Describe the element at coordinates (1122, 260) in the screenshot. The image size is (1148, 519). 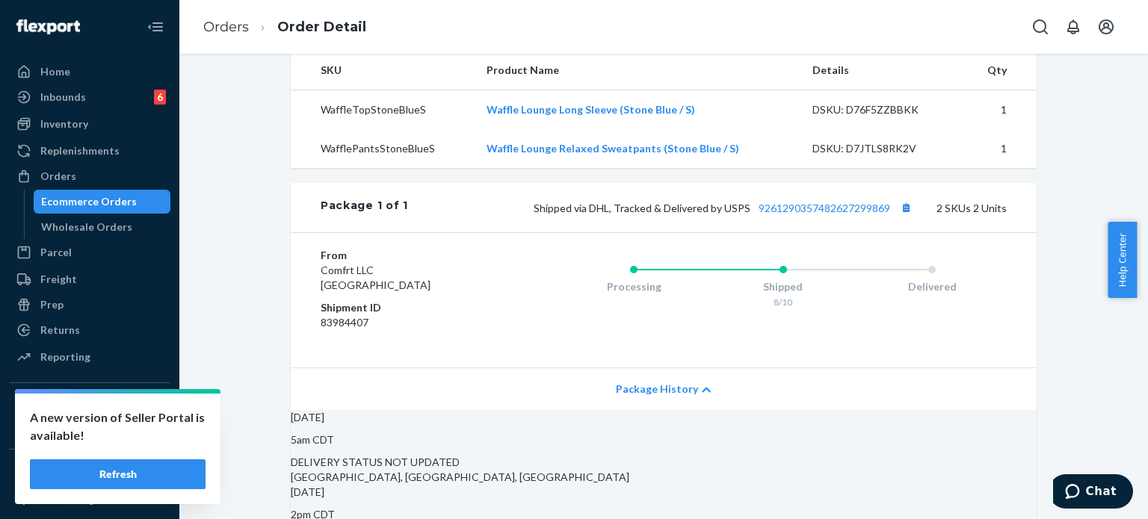
I see `span: Help Center` at that location.